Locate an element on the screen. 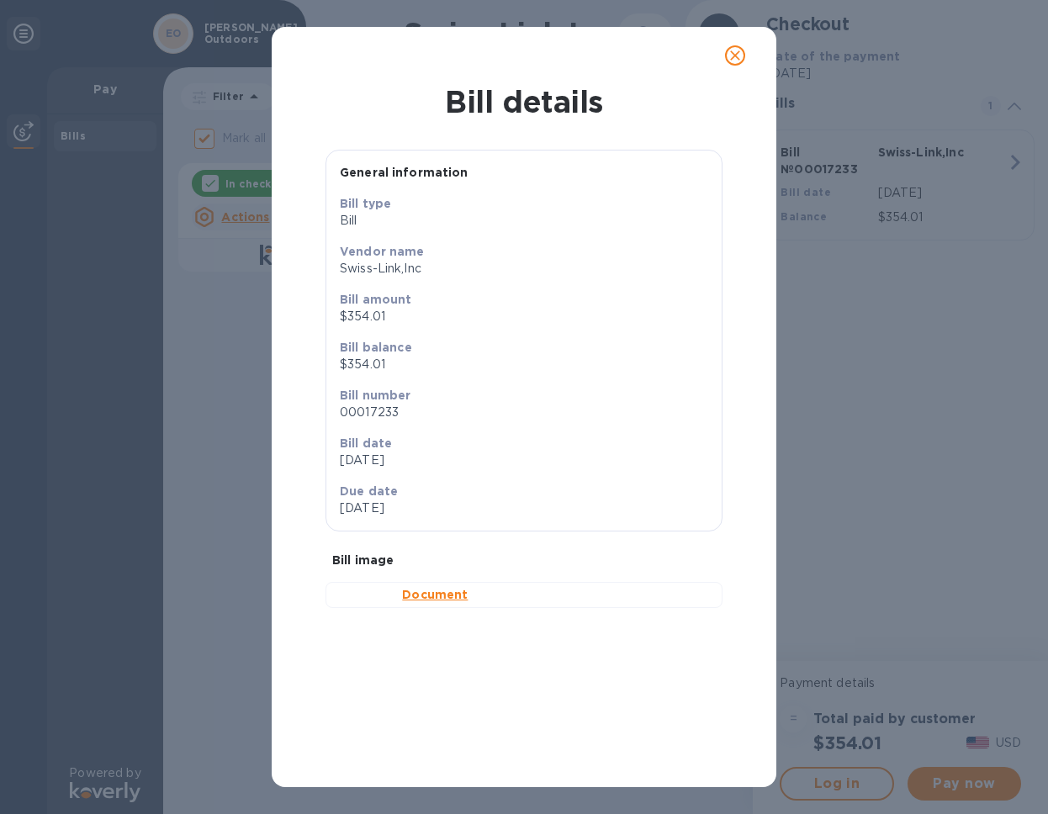  b: General information is located at coordinates (404, 172).